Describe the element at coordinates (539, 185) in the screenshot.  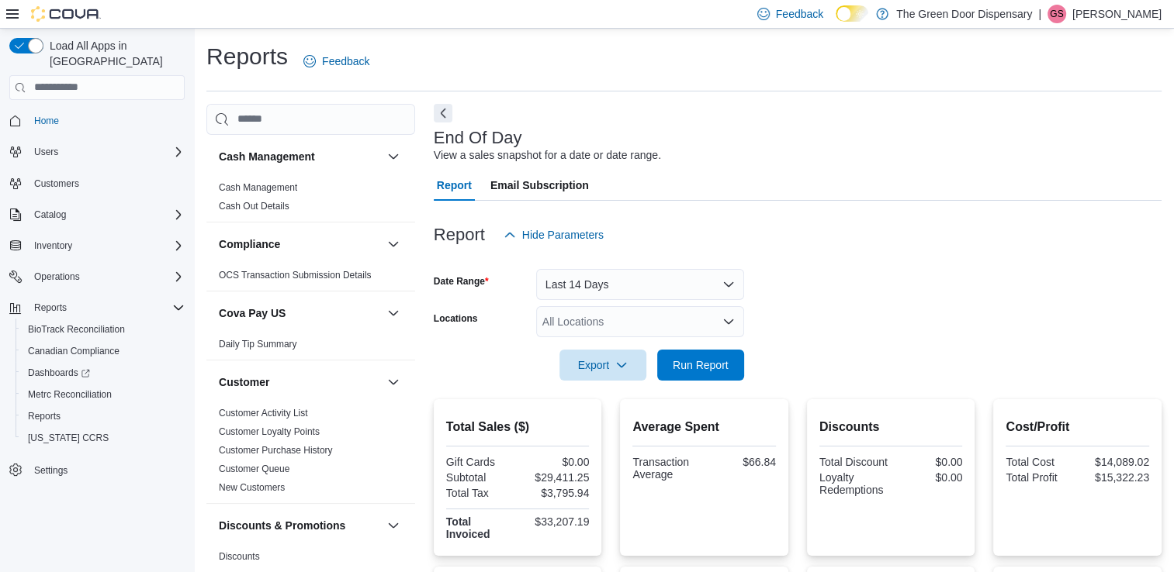
I see `span: Email Subscription` at that location.